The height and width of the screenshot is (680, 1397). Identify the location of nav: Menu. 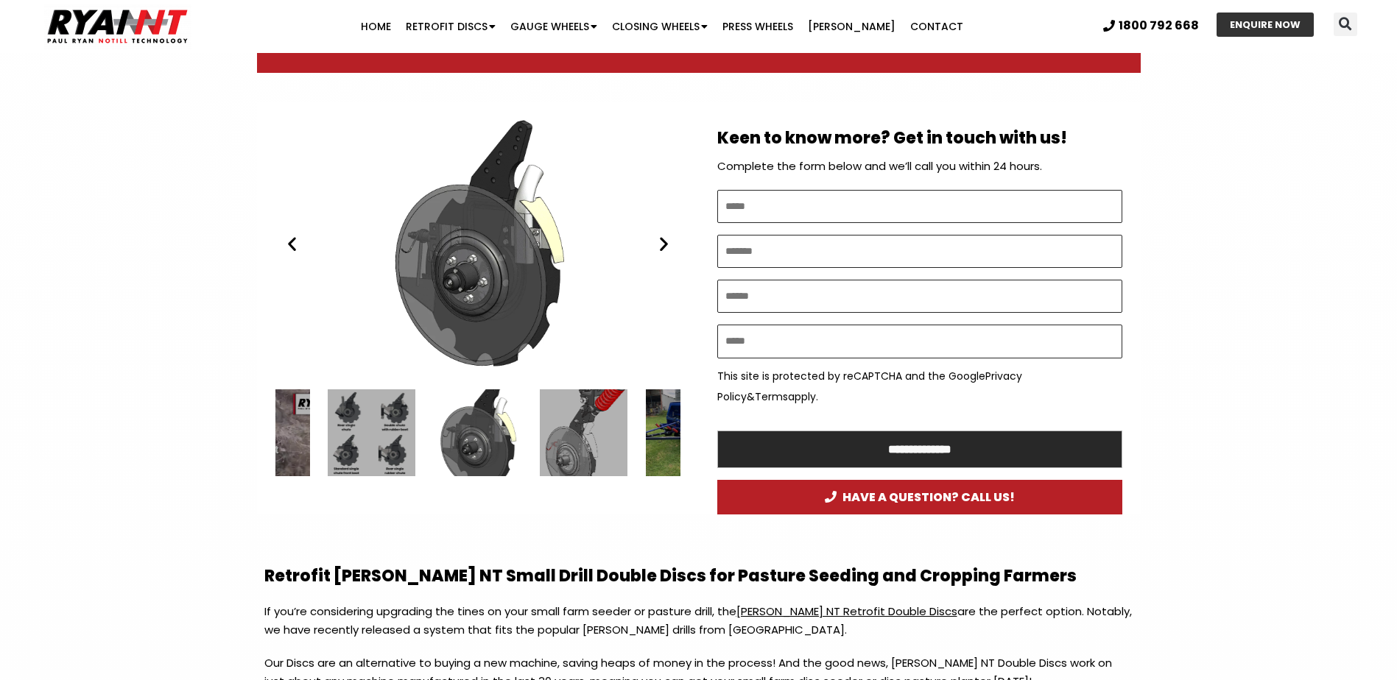
(662, 27).